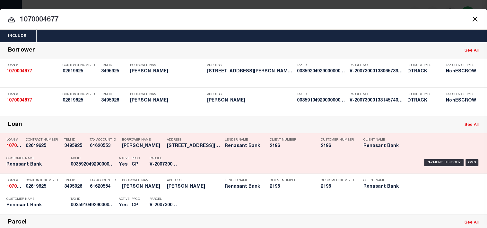  I want to click on h5: Yes, so click(123, 206).